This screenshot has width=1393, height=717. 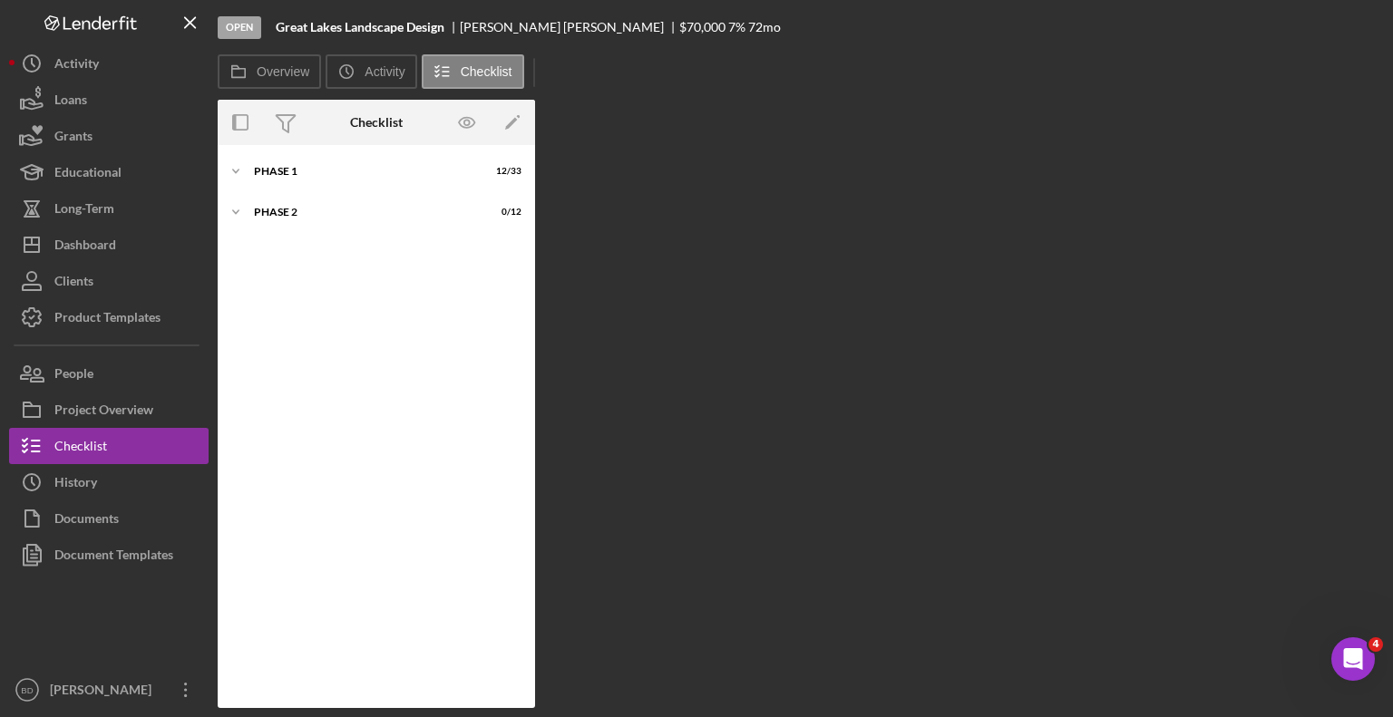 What do you see at coordinates (109, 555) in the screenshot?
I see `button: Document Templates` at bounding box center [109, 555].